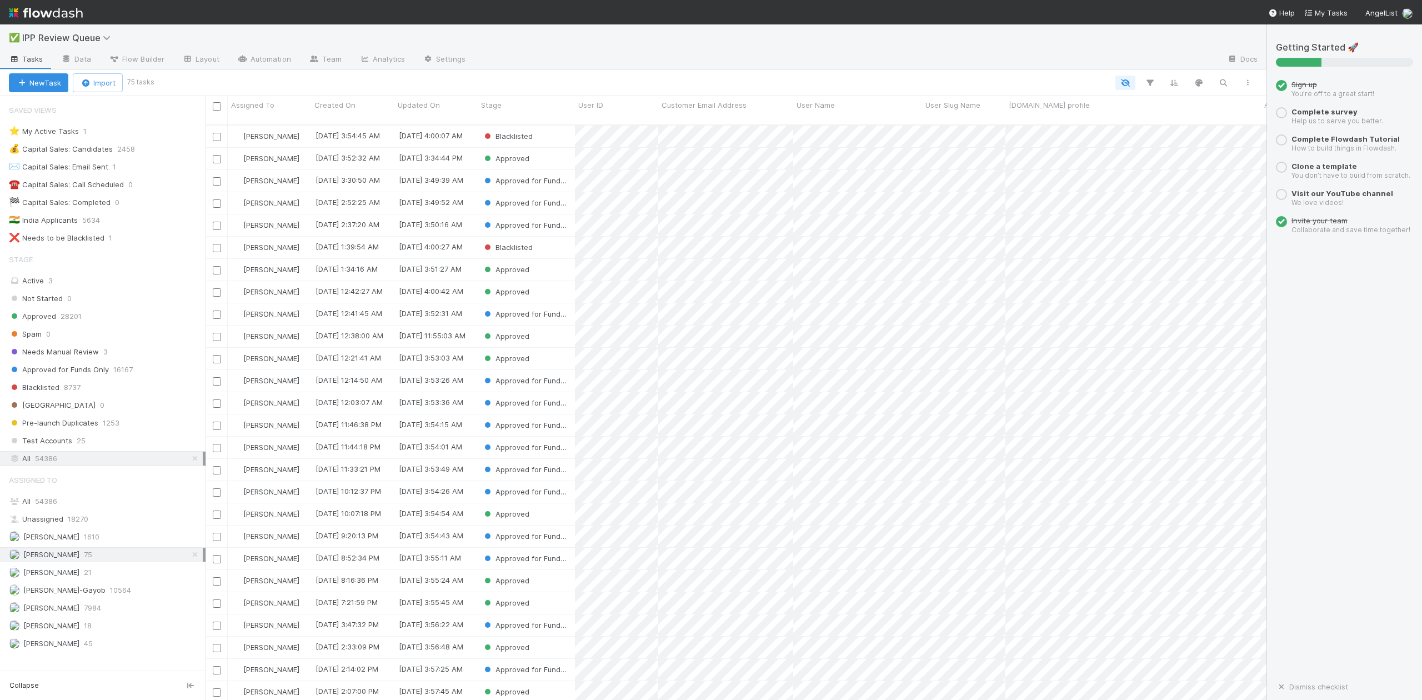 The image size is (1422, 700). Describe the element at coordinates (1342, 193) in the screenshot. I see `span: Visit our YouTube channel` at that location.